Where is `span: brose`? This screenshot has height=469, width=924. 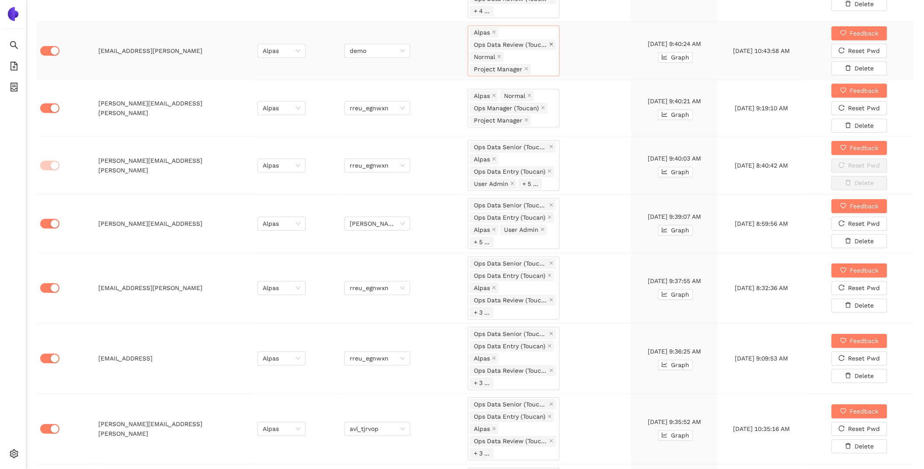 span: brose is located at coordinates (377, 223).